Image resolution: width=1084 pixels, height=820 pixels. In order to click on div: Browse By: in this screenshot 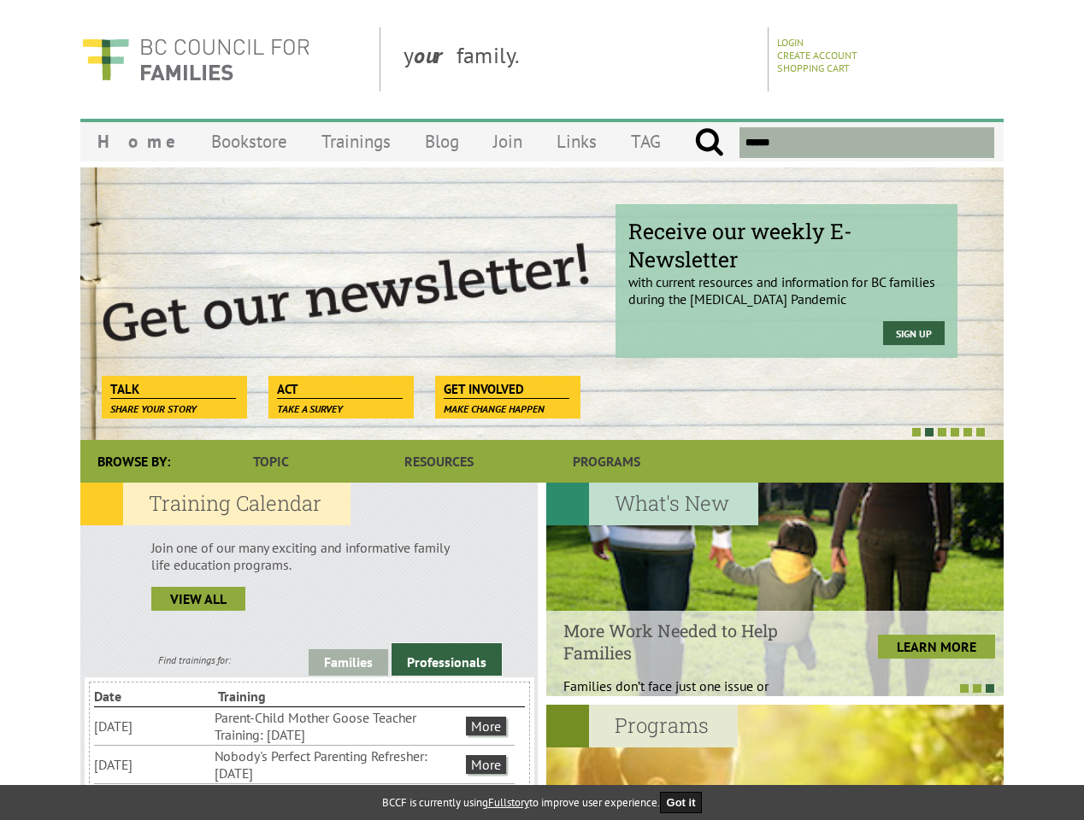, I will do `click(133, 461)`.